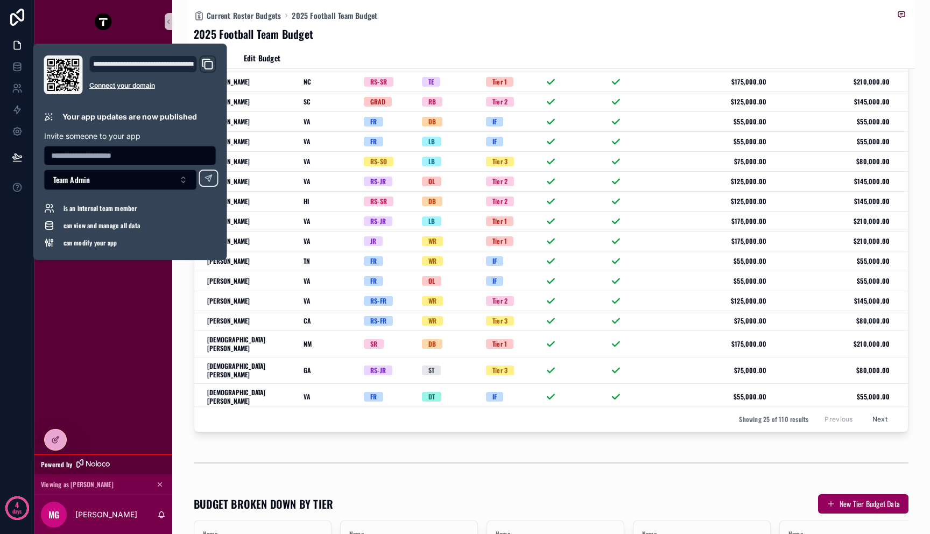 This screenshot has height=534, width=930. I want to click on div: Domain and Custom Link, so click(153, 75).